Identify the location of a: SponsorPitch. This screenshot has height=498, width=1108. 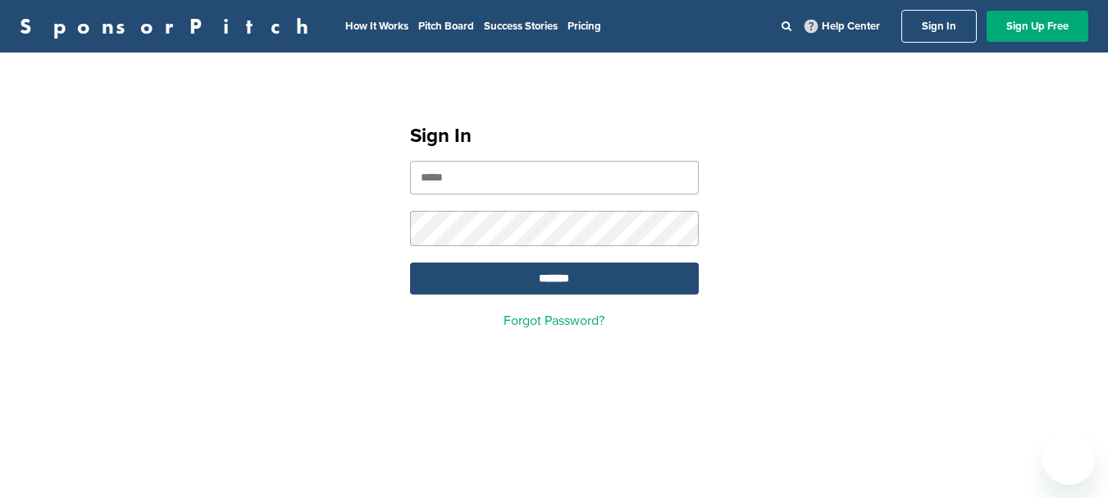
(169, 26).